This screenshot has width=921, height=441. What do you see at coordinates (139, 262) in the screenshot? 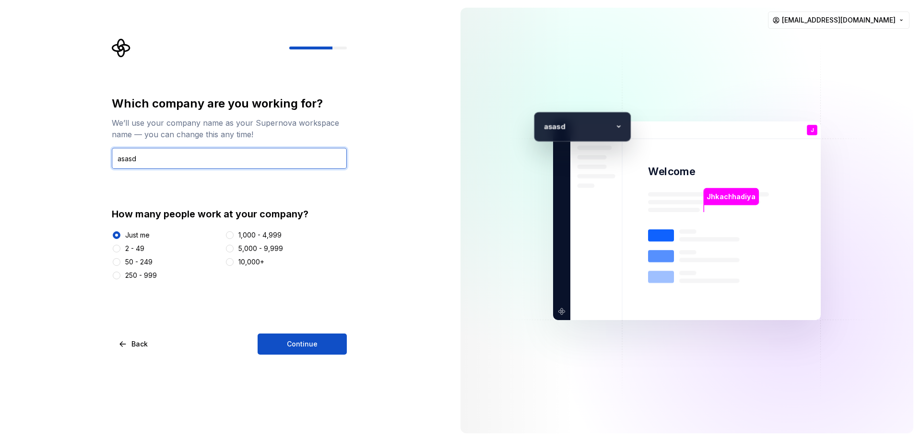
I see `div: 50 - 249` at bounding box center [139, 262].